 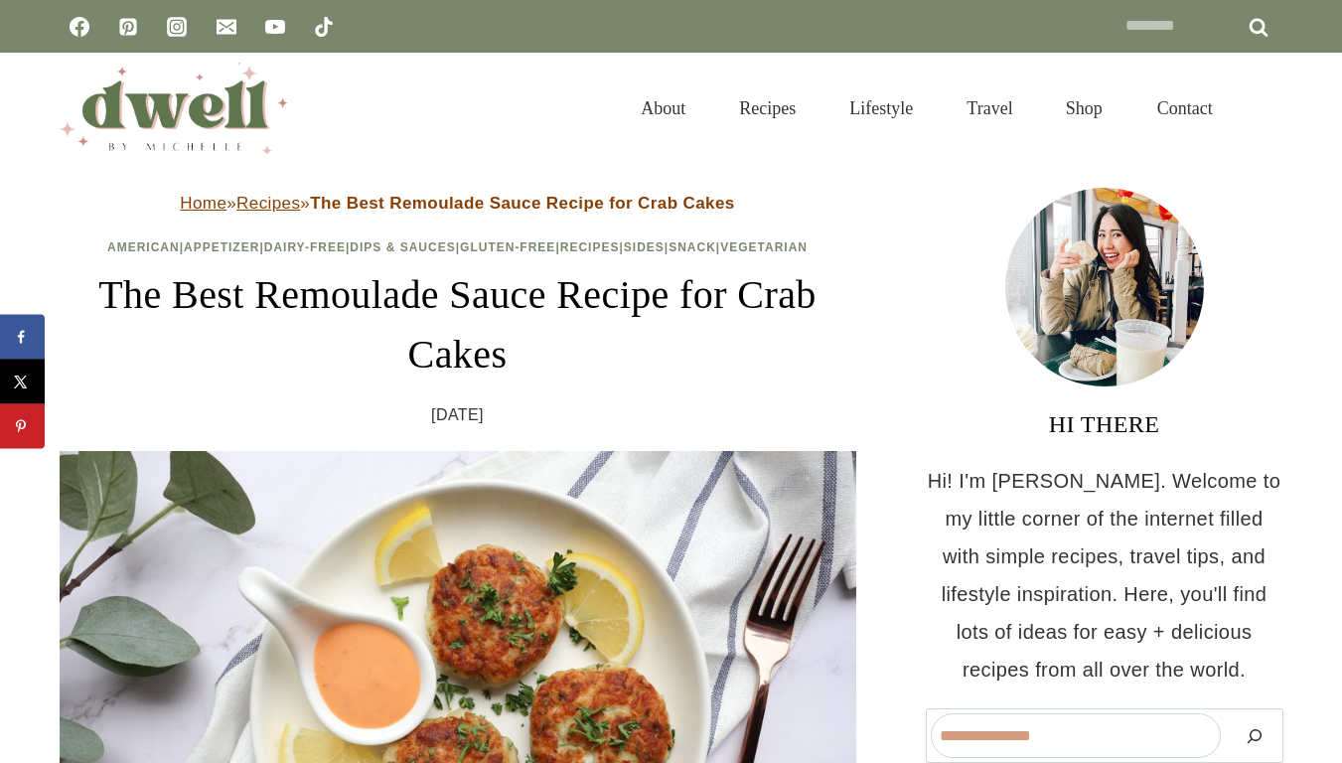 What do you see at coordinates (1084, 108) in the screenshot?
I see `a: Shop` at bounding box center [1084, 108].